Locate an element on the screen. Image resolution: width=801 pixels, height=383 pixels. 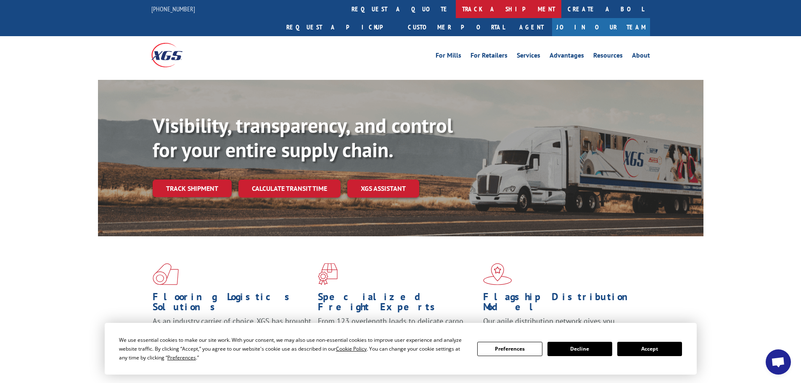
span: Our agile distribution network gives you nationwide inventory management on demand. is located at coordinates (560, 326).